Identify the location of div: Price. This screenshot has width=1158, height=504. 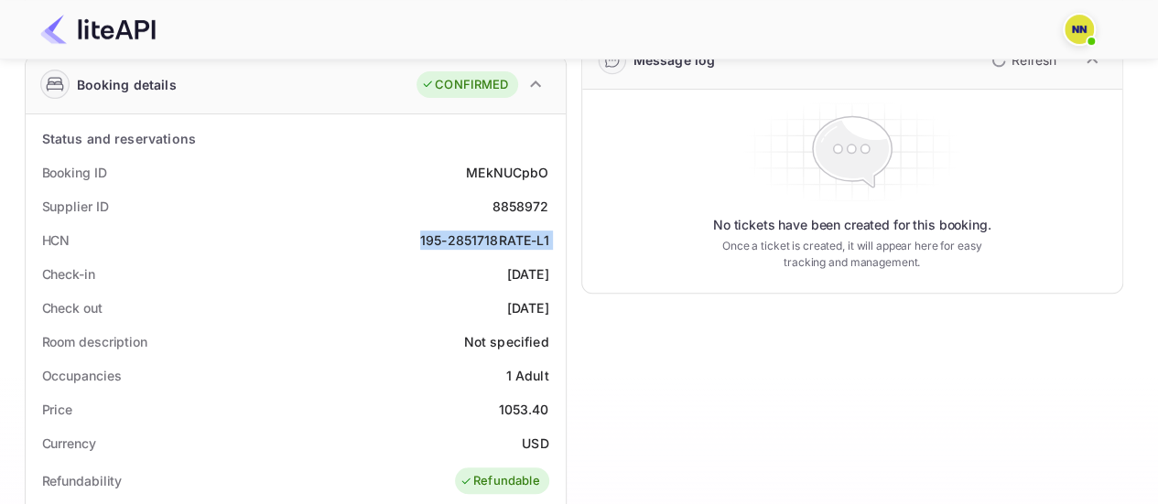
(58, 409).